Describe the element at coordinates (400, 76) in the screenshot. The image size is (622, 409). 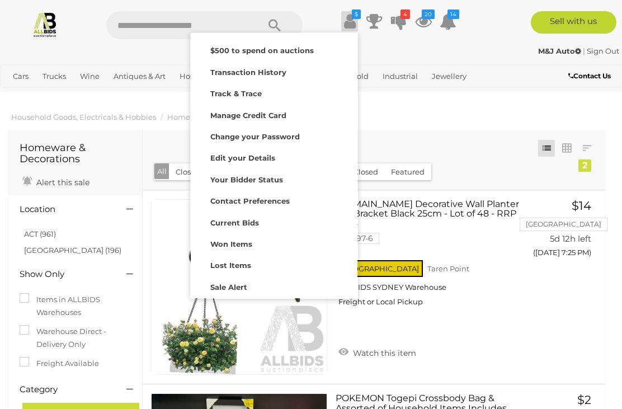
I see `a: Industrial` at that location.